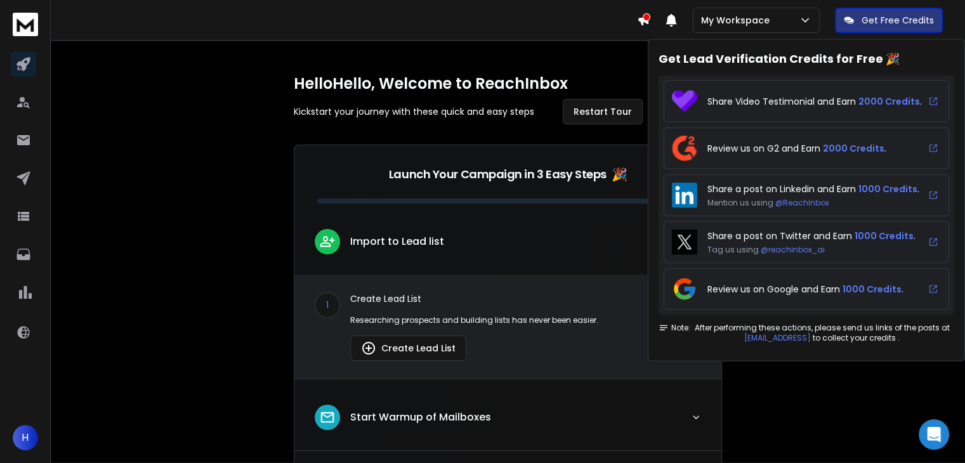 The width and height of the screenshot is (965, 463). Describe the element at coordinates (25, 438) in the screenshot. I see `span: H` at that location.